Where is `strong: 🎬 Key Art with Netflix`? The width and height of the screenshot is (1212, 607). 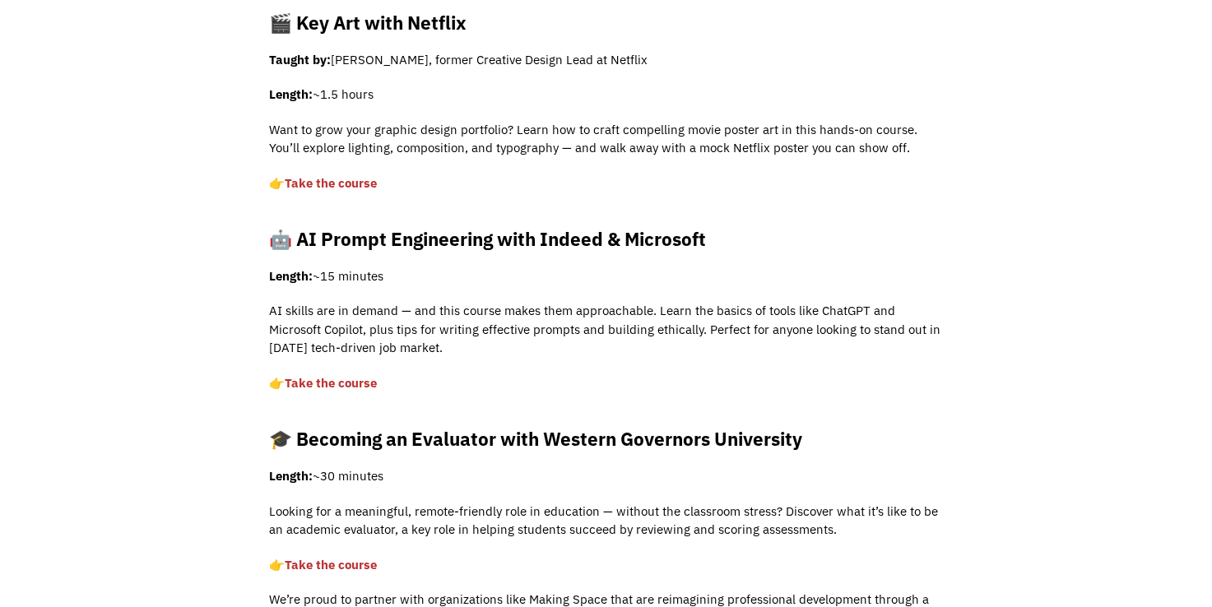
strong: 🎬 Key Art with Netflix is located at coordinates (368, 22).